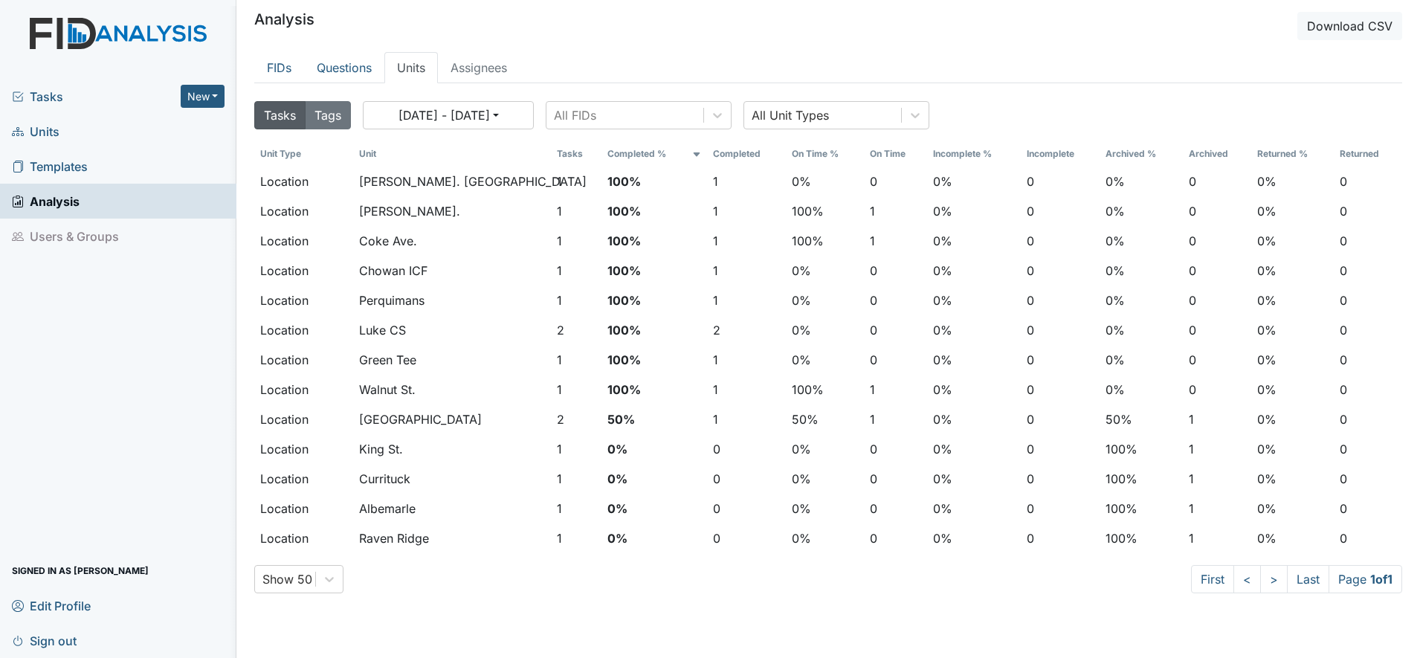 The width and height of the screenshot is (1420, 658). What do you see at coordinates (44, 640) in the screenshot?
I see `span: Sign out` at bounding box center [44, 640].